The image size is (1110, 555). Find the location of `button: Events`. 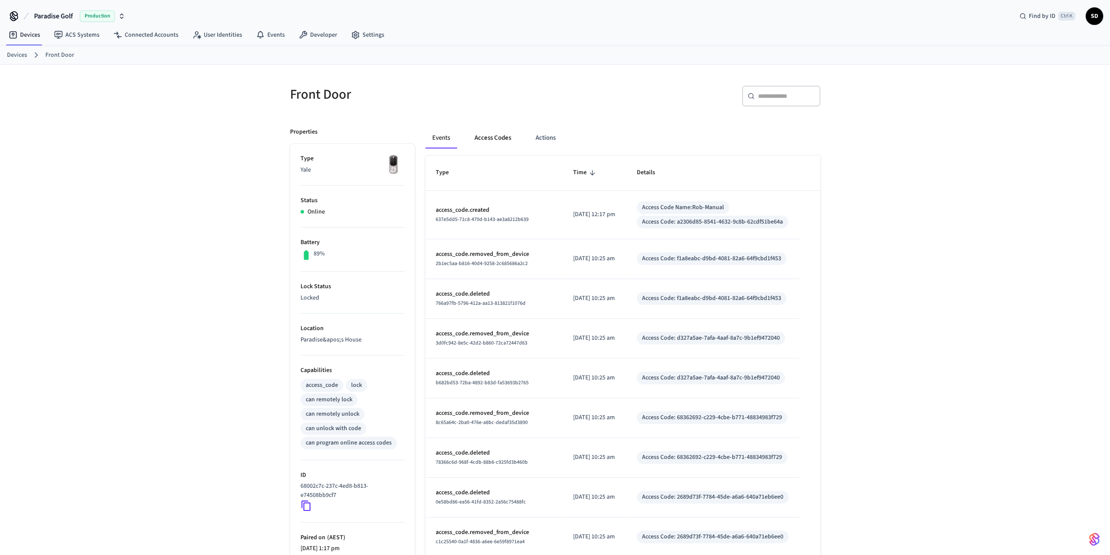

button: Events is located at coordinates (441, 138).